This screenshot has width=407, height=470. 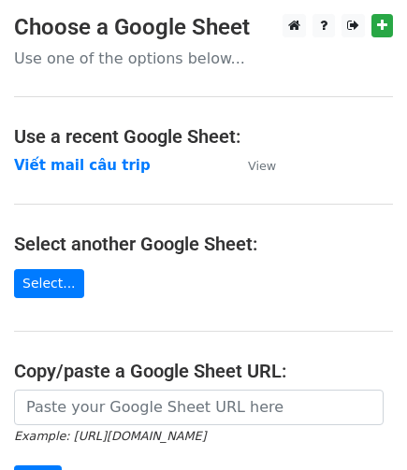 What do you see at coordinates (203, 244) in the screenshot?
I see `h4: Select another Google Sheet:` at bounding box center [203, 244].